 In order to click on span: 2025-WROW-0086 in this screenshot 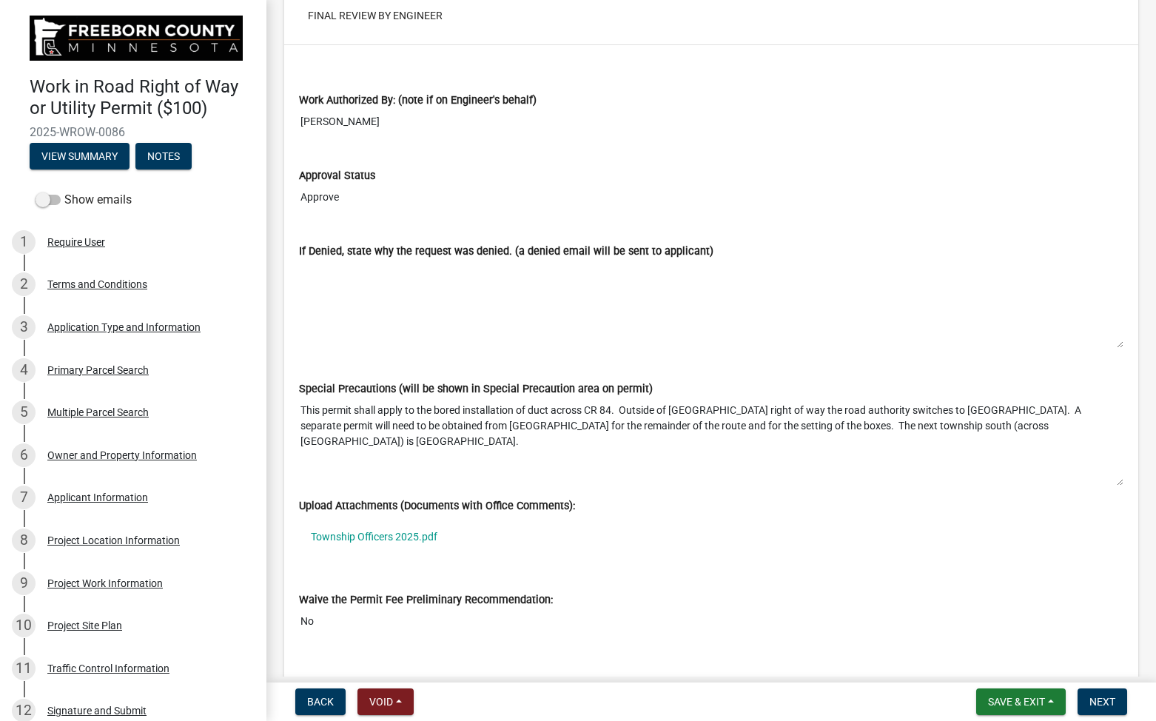, I will do `click(133, 132)`.